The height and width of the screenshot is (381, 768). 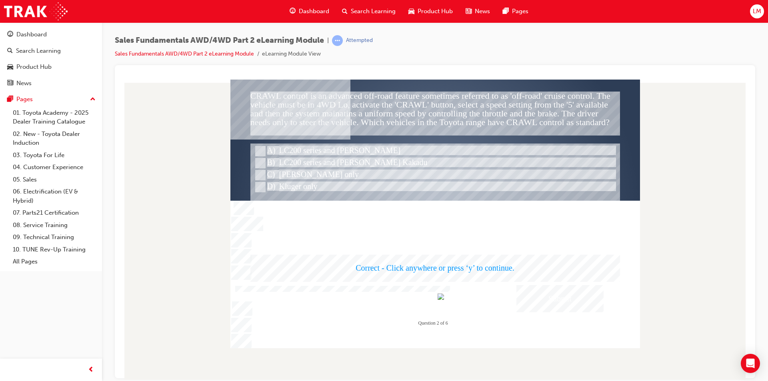 I want to click on a: News, so click(x=51, y=83).